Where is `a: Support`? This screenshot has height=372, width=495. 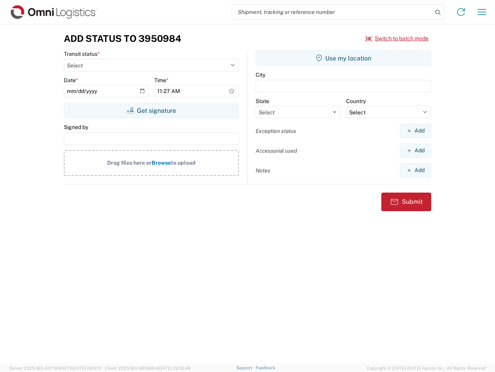
a: Support is located at coordinates (246, 367).